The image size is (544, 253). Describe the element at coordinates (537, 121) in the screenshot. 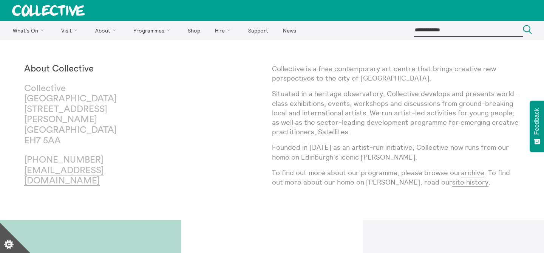

I see `span: Feedback` at that location.